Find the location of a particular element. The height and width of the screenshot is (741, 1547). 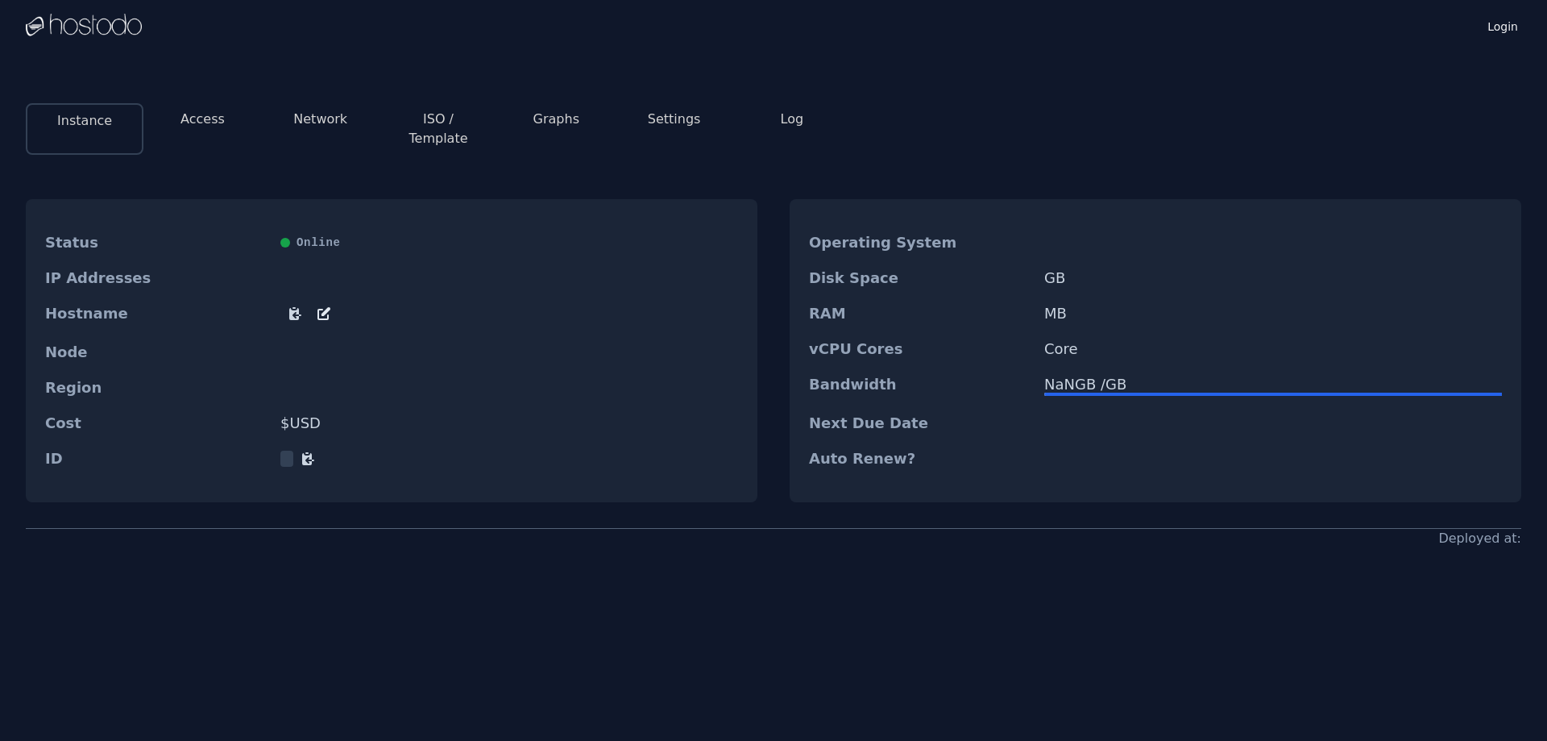

dt: Node is located at coordinates (156, 352).